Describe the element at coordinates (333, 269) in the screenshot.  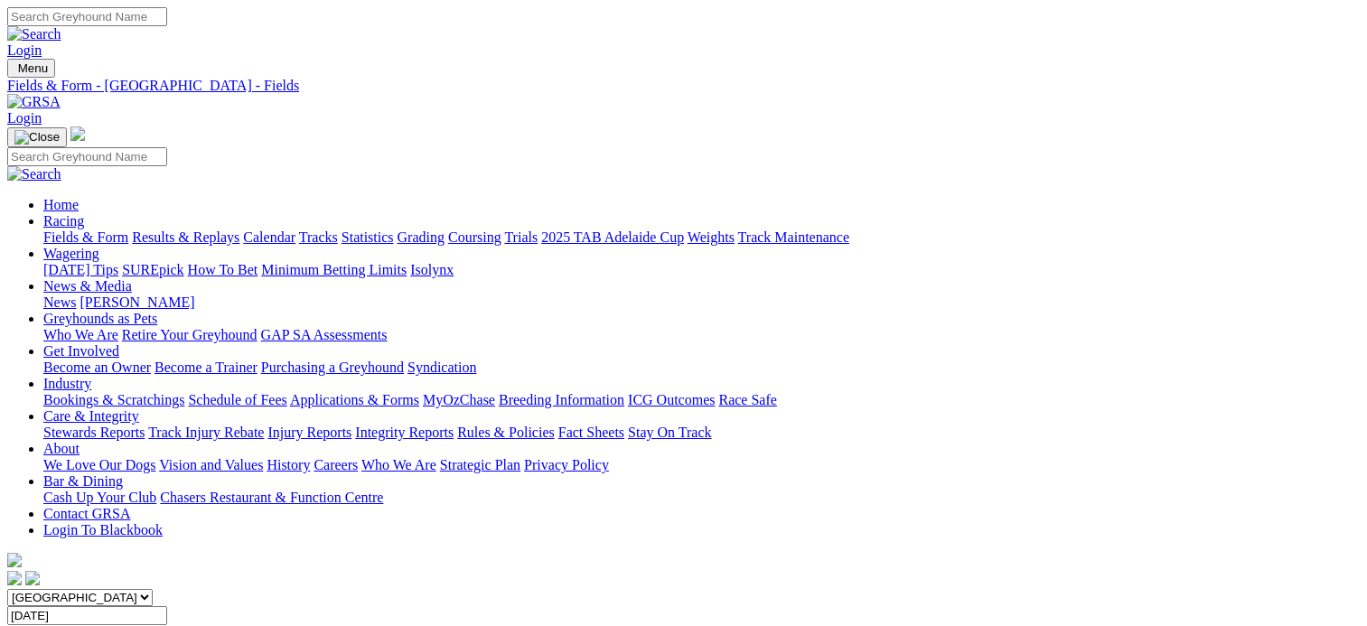
I see `a: Minimum Betting Limits` at that location.